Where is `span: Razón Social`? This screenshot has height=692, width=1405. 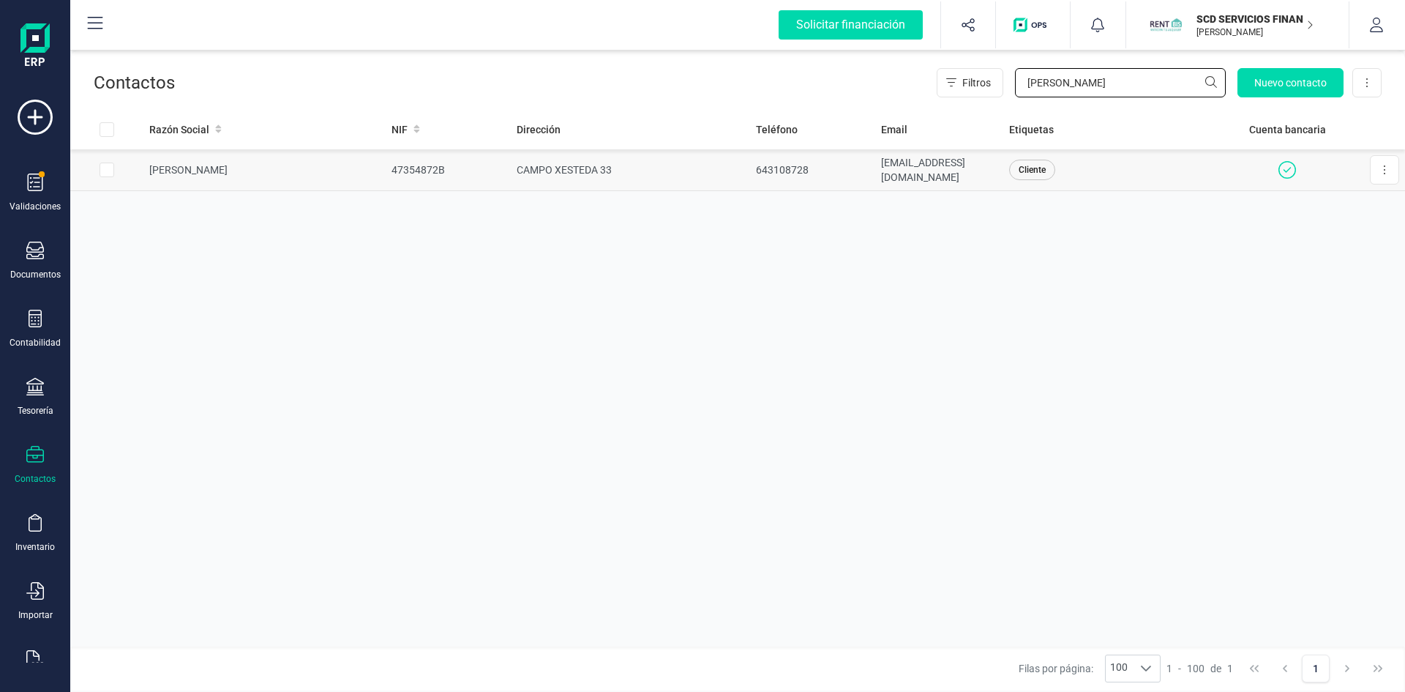
span: Razón Social is located at coordinates (179, 130).